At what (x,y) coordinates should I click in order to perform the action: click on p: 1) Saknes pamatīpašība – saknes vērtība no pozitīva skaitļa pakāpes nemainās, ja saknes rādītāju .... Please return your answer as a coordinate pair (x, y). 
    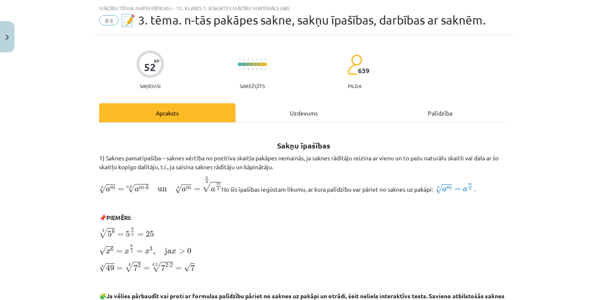
    Looking at the image, I should click on (304, 163).